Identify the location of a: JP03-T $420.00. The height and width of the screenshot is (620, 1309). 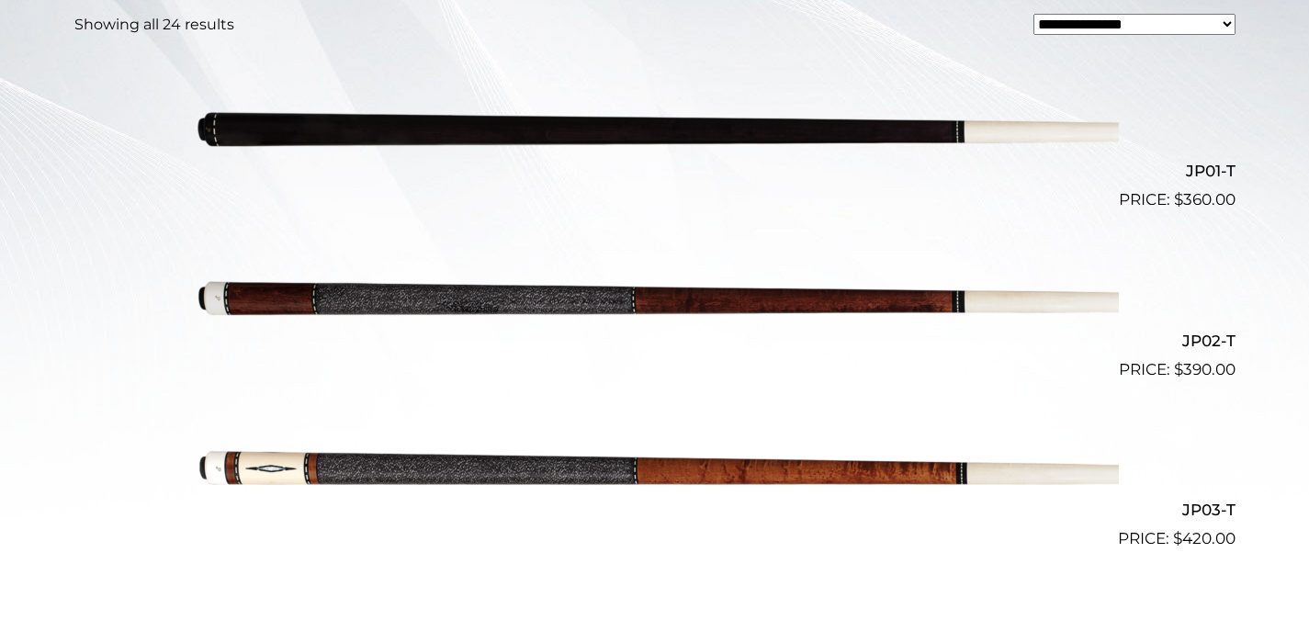
(655, 470).